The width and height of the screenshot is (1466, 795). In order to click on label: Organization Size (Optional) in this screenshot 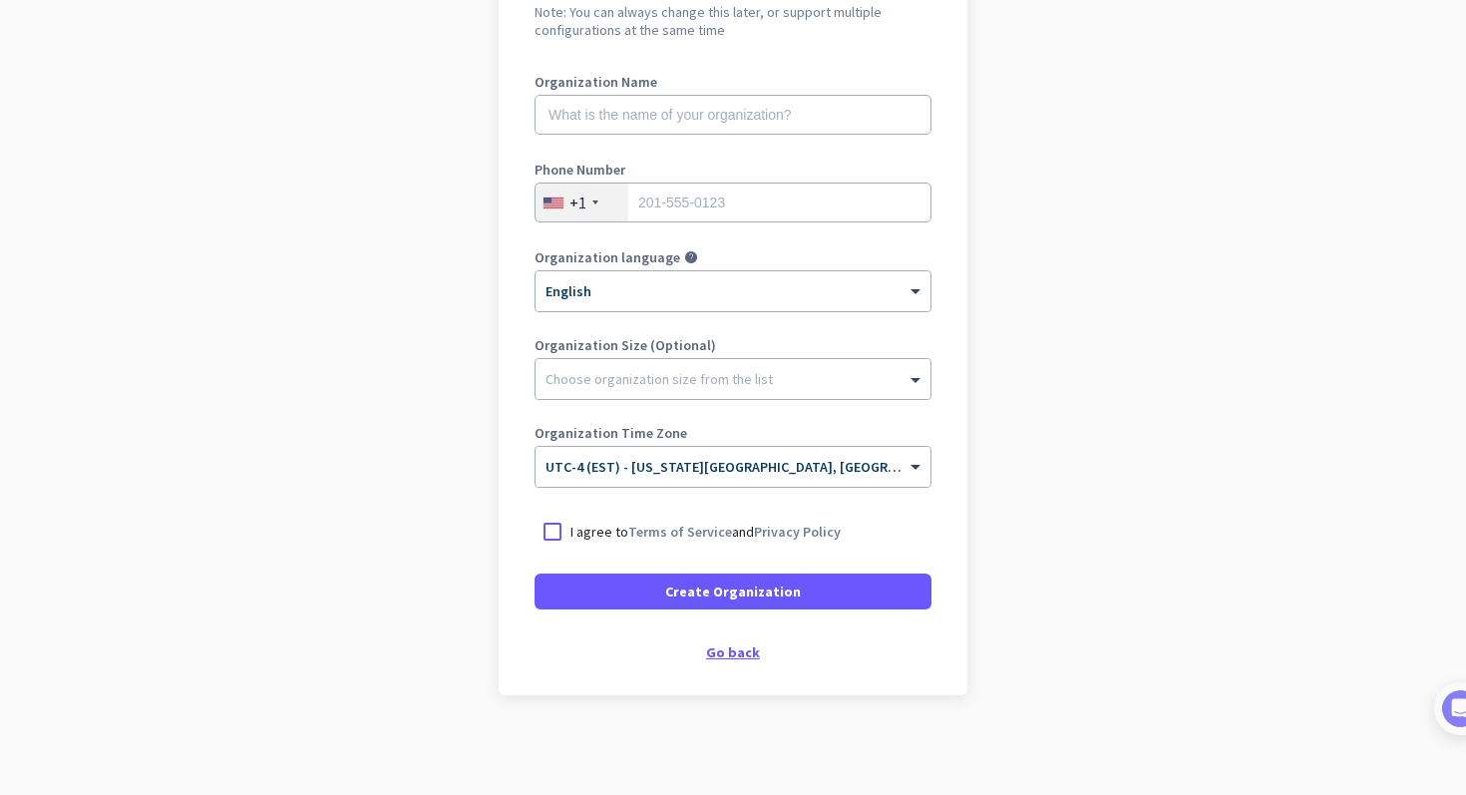, I will do `click(733, 345)`.